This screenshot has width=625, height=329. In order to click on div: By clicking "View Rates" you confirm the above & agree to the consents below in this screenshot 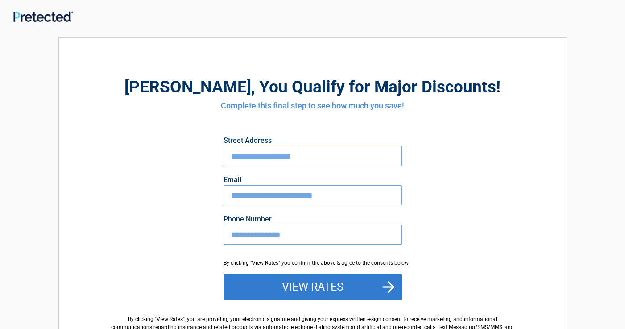, I will do `click(313, 263)`.